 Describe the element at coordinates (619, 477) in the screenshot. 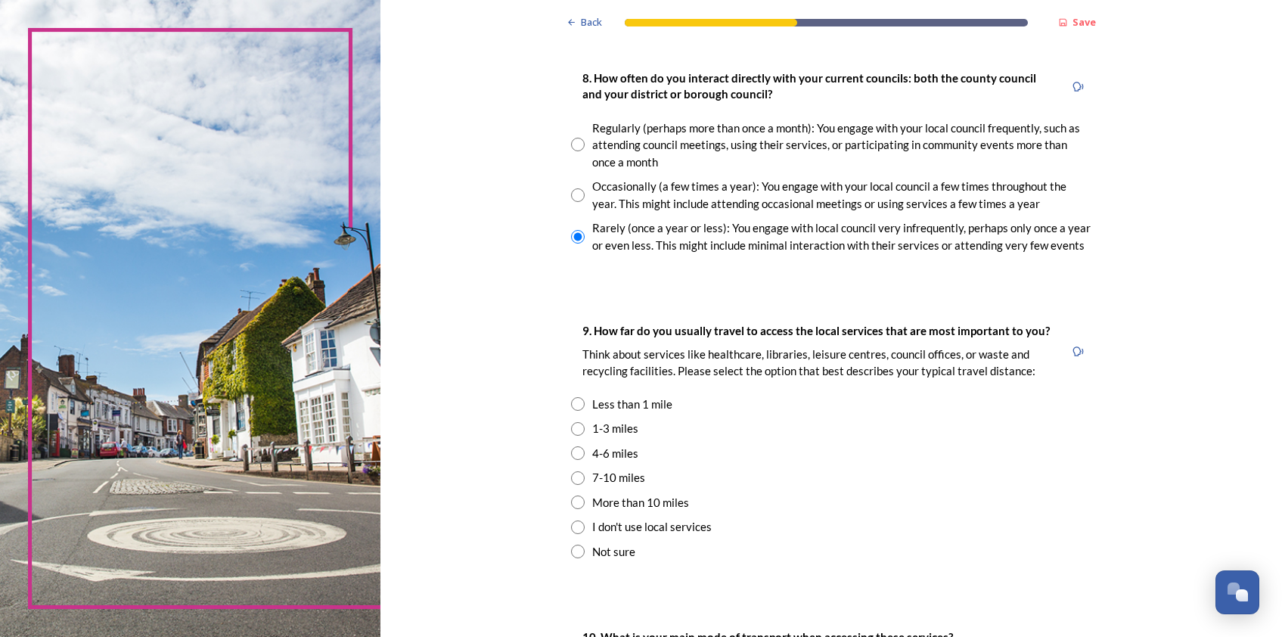

I see `div: 7-10 miles` at that location.